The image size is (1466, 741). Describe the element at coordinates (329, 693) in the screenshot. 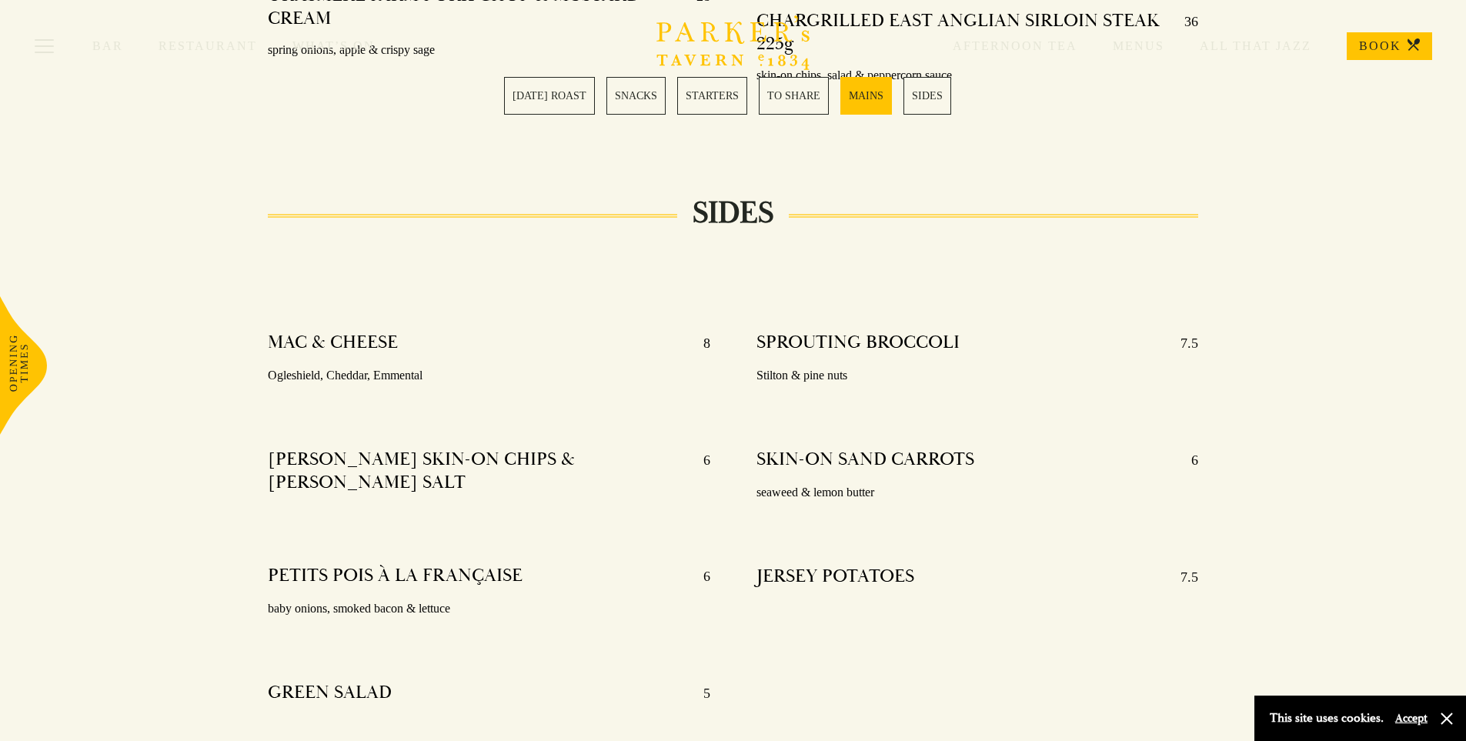

I see `h4: GREEN SALAD` at that location.